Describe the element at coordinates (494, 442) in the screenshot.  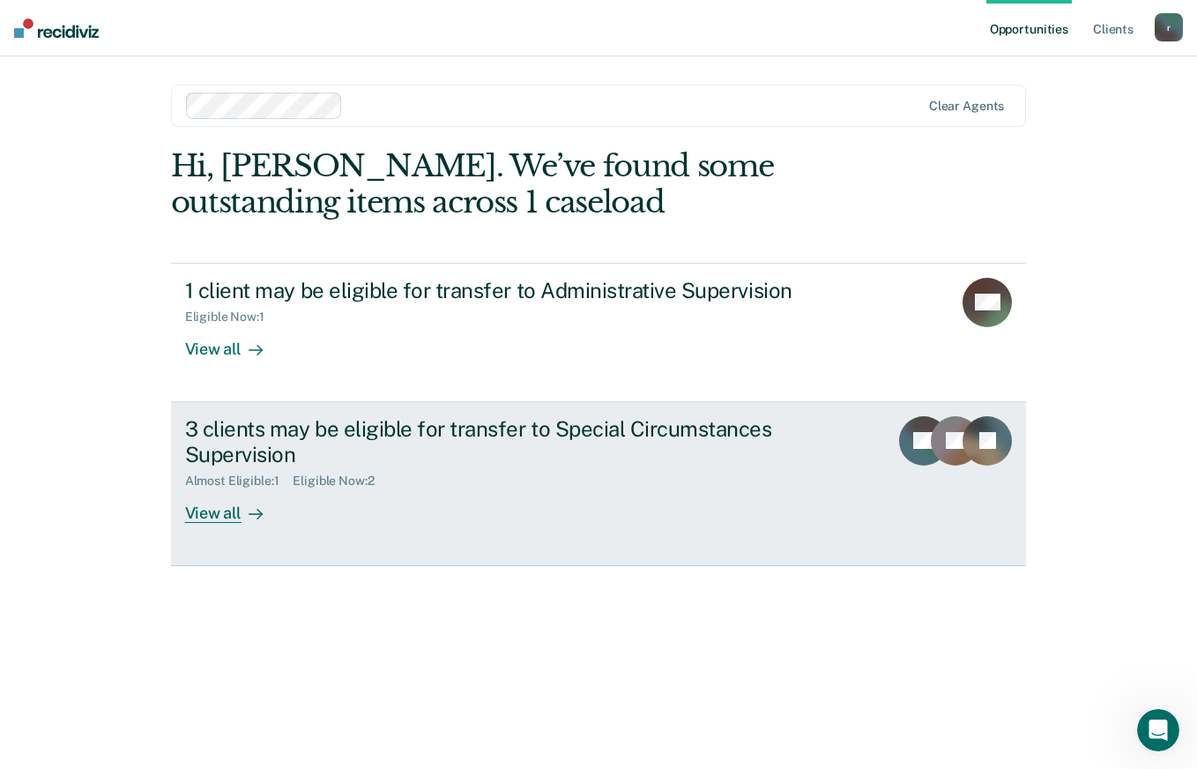
I see `div: 3 clients may be eligible for transfer to Special Circumstances Supervision` at that location.